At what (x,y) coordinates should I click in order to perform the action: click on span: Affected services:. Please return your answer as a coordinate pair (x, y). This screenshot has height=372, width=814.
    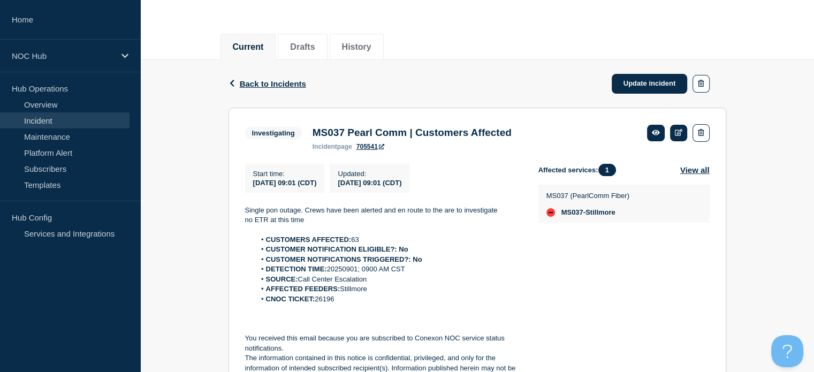
    Looking at the image, I should click on (579, 170).